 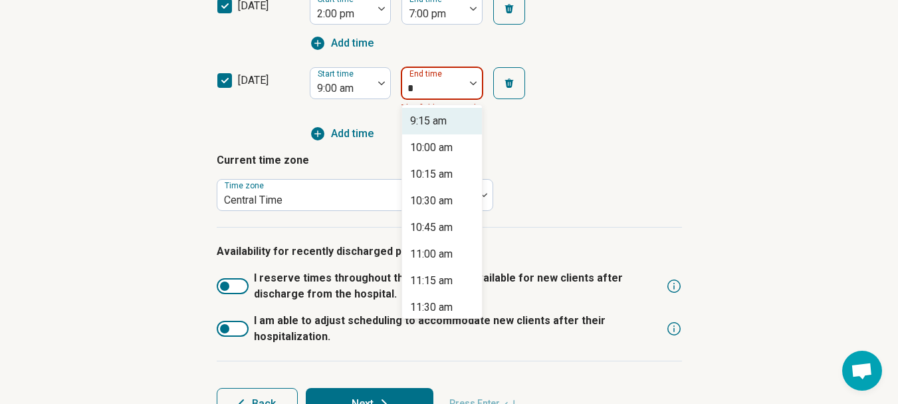 I want to click on div: 9:15 am, so click(x=428, y=121).